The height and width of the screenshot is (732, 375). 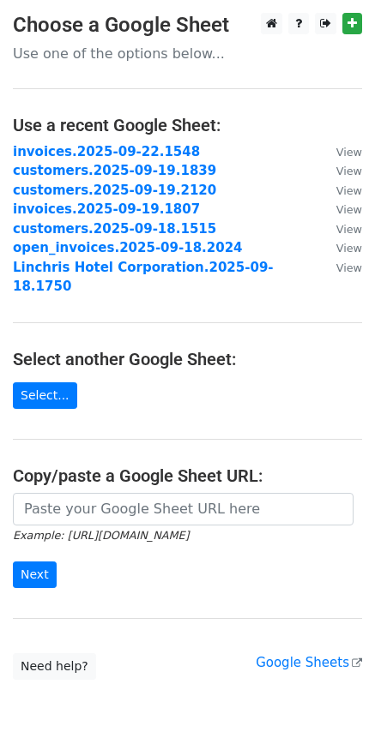 I want to click on a: Need help?, so click(x=54, y=666).